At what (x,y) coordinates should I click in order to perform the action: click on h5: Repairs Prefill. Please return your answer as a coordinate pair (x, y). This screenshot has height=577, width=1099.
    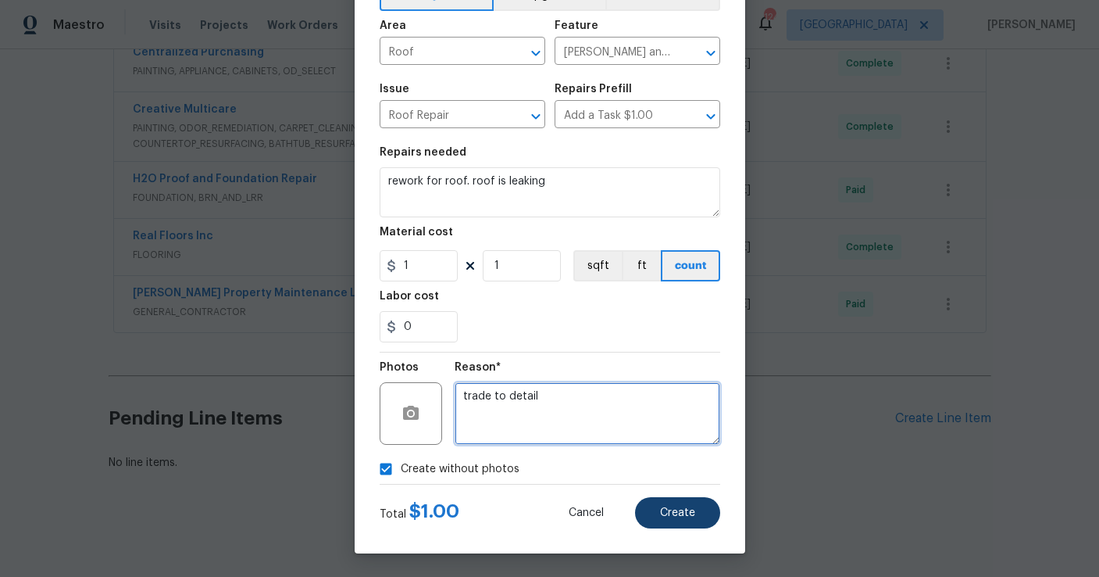
    Looking at the image, I should click on (593, 89).